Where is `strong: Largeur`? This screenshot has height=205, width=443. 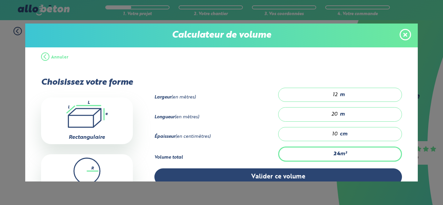
strong: Largeur is located at coordinates (163, 97).